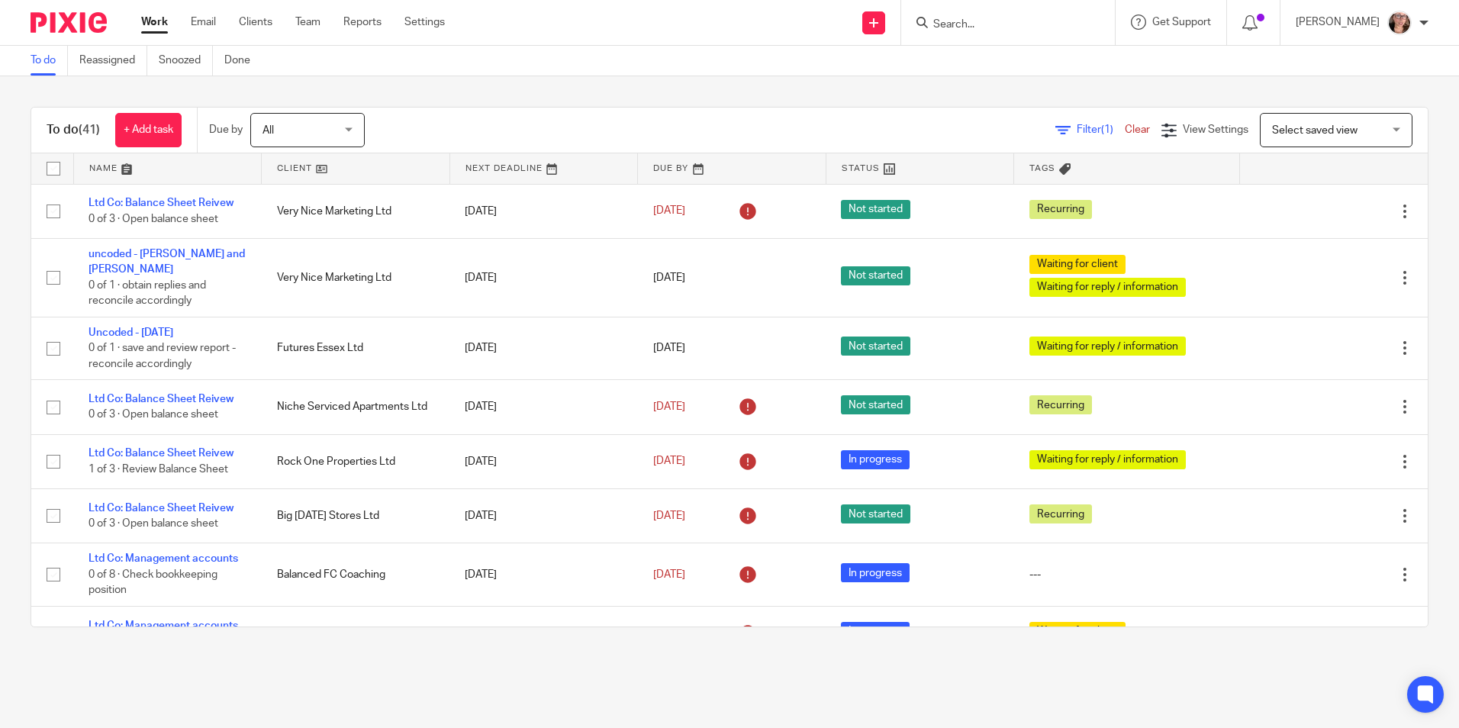  I want to click on span: (41), so click(89, 130).